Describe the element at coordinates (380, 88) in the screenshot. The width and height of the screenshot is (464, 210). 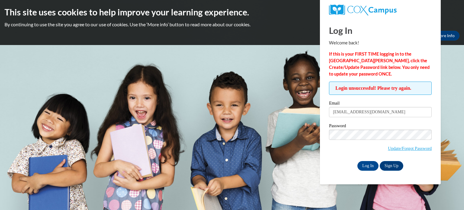
I see `span: Login unsuccessful! Please try again.` at that location.